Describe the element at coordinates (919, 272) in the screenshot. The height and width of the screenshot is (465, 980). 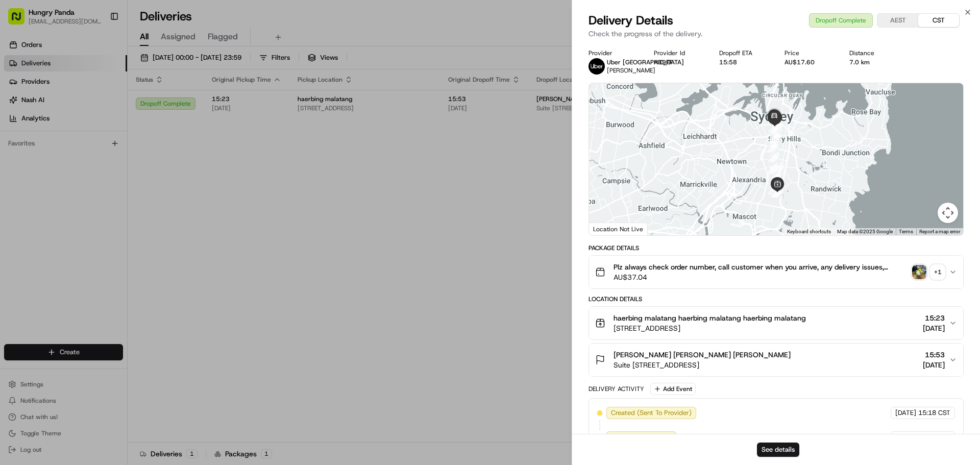
I see `img: photo_proof_of_pickup image` at that location.